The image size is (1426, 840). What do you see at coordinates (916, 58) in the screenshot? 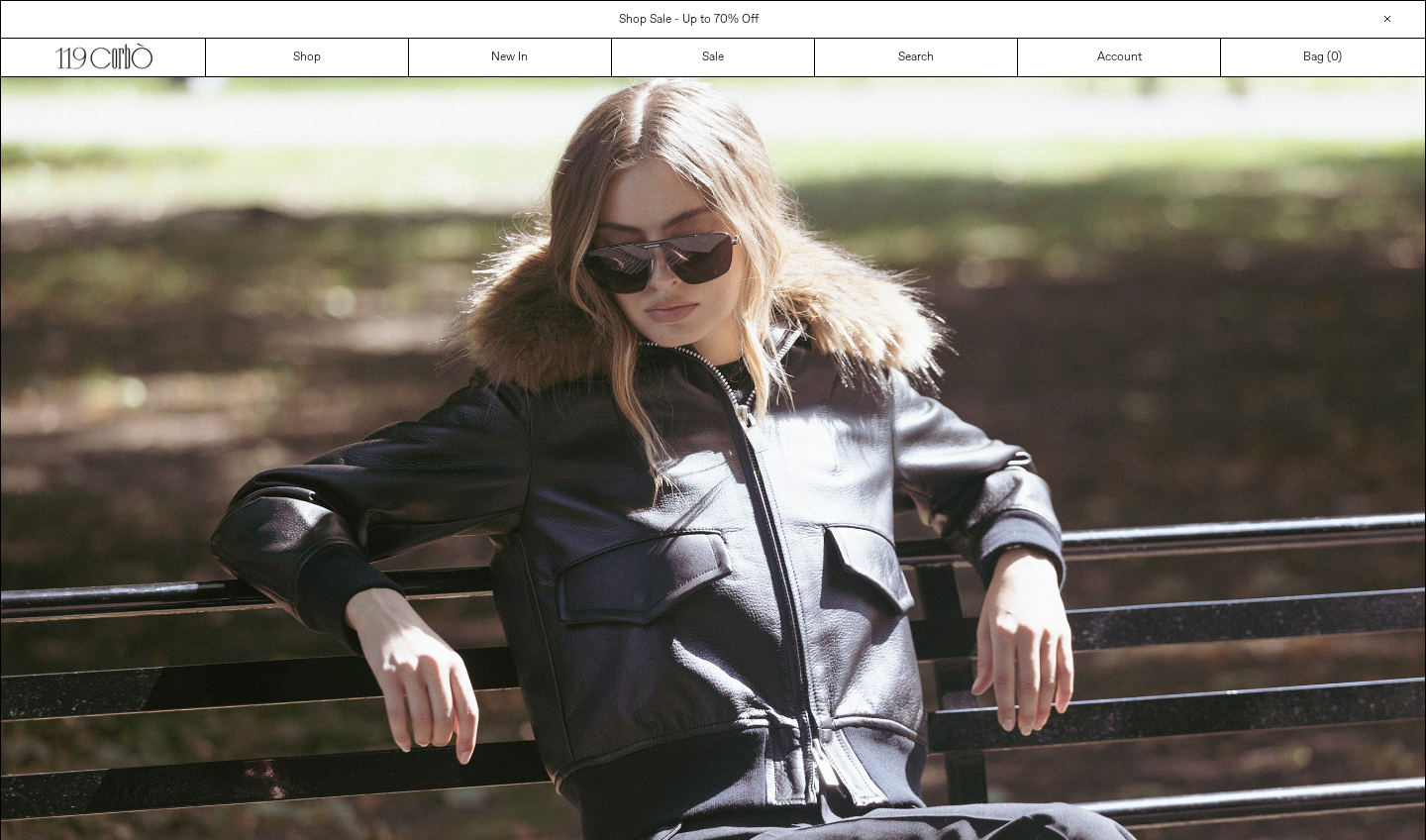
I see `a: Search` at bounding box center [916, 58].